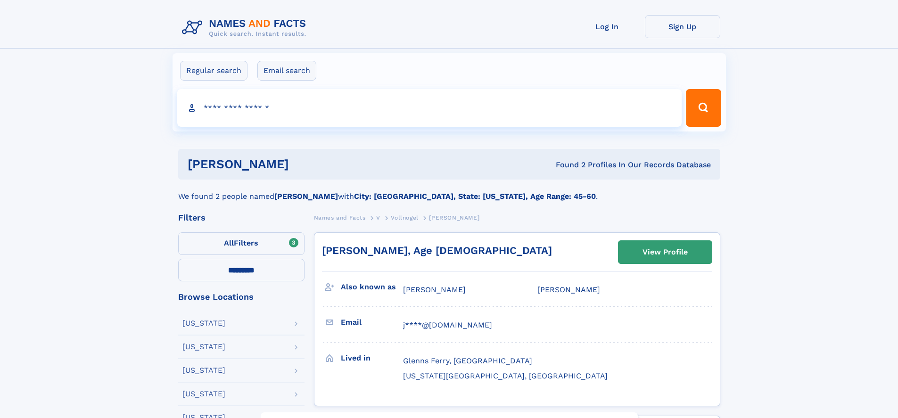 Image resolution: width=898 pixels, height=418 pixels. I want to click on button: Search Button, so click(703, 108).